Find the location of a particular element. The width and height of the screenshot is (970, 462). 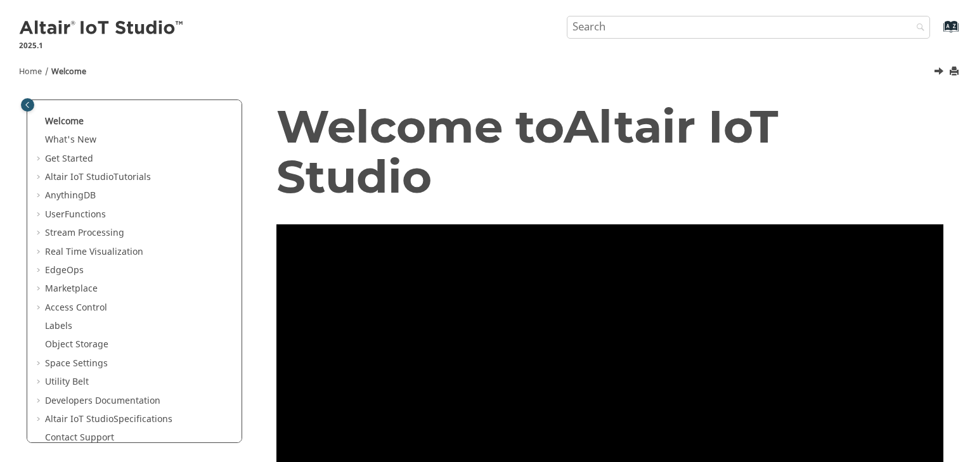

span: Expand Real Time Visualization is located at coordinates (40, 252).